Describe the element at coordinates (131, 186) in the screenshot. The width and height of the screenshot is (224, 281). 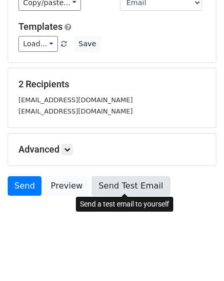
I see `a: Send Test Email` at that location.